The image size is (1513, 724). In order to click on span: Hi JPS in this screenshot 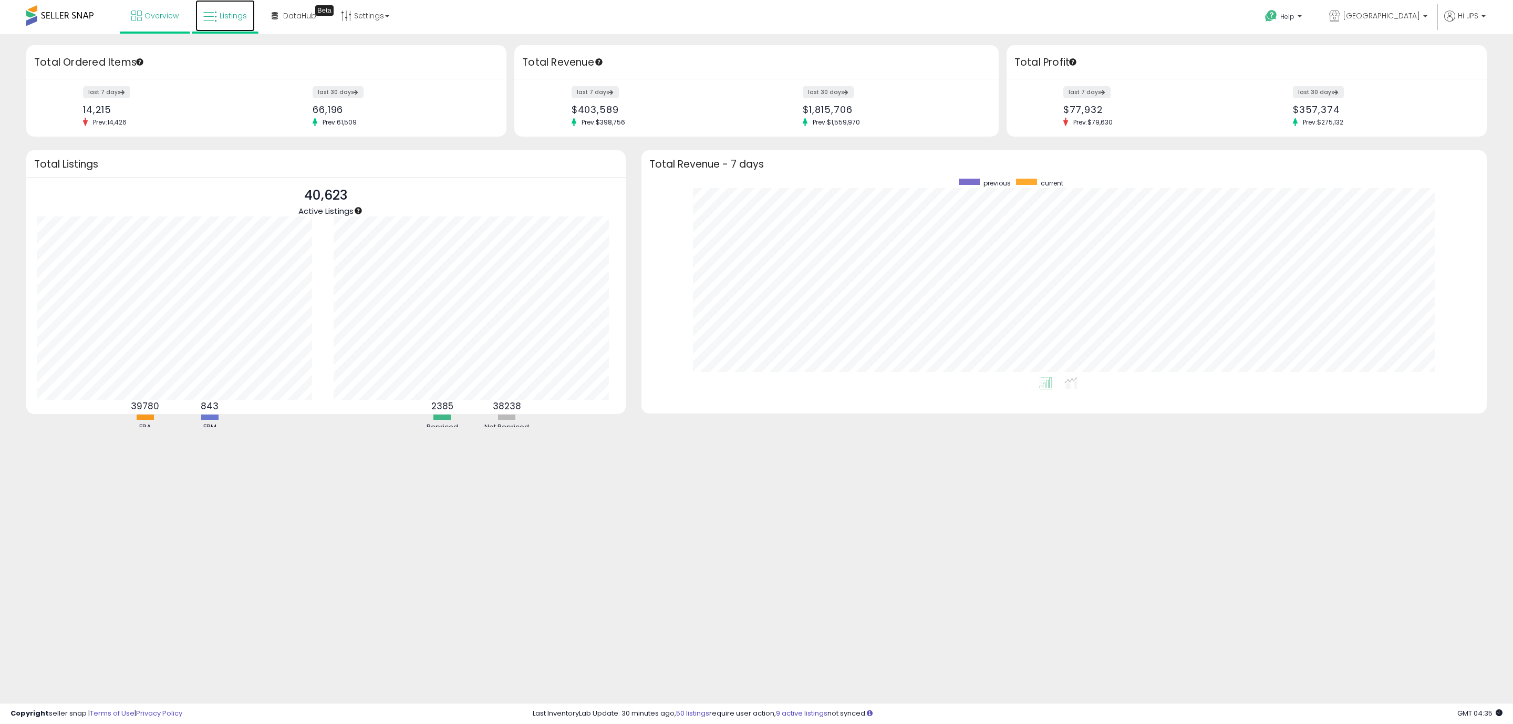, I will do `click(1468, 16)`.